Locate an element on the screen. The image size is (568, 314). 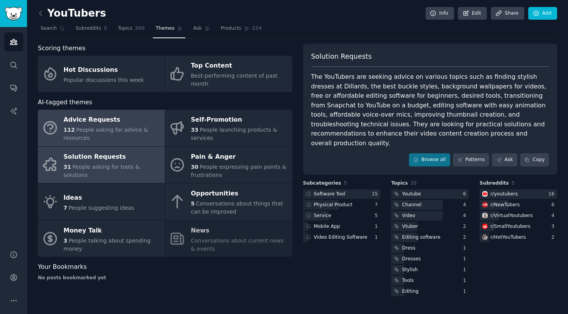
a: Tools1 is located at coordinates (430, 281).